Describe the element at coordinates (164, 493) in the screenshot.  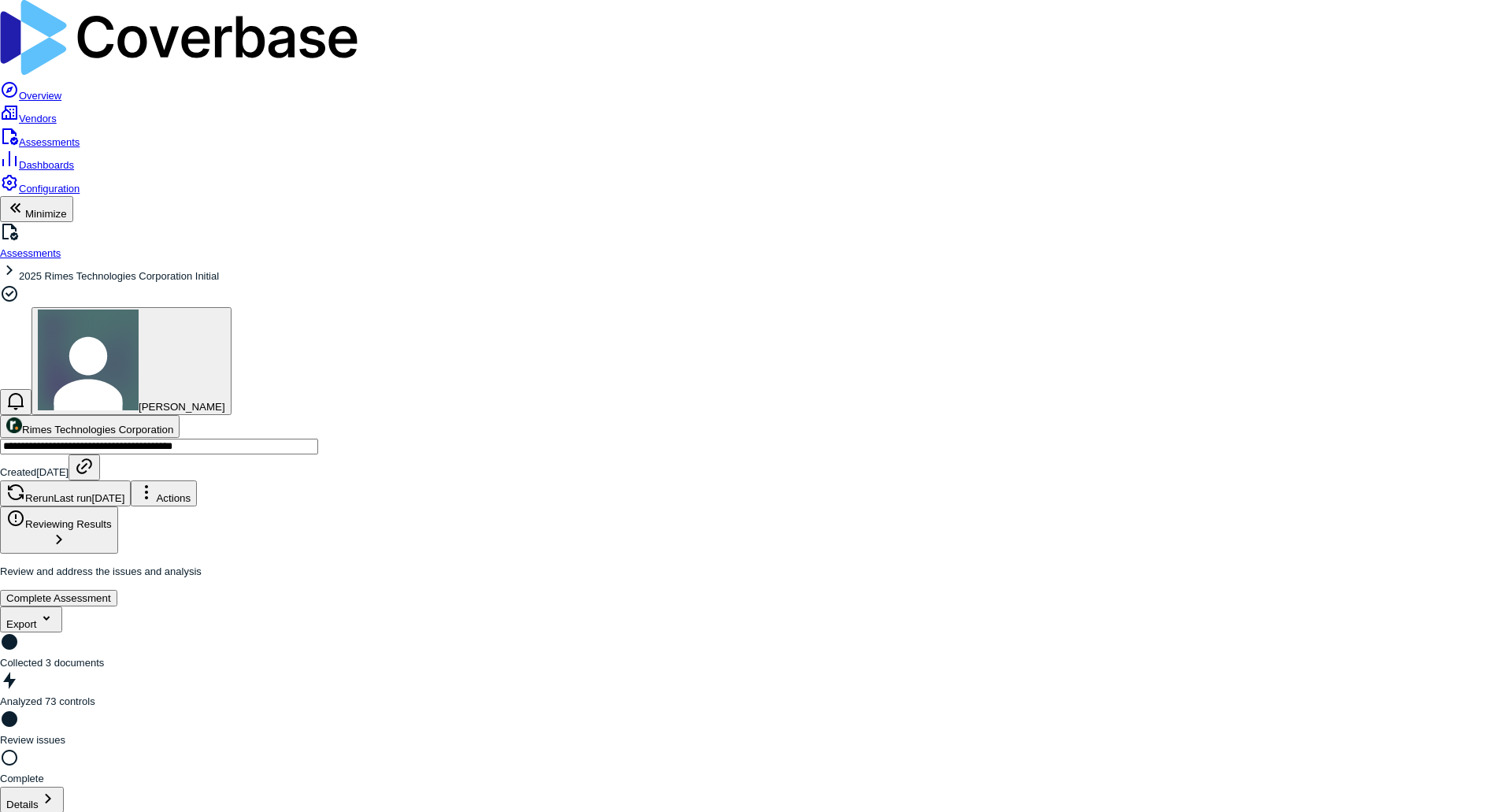
I see `button: Actions` at that location.